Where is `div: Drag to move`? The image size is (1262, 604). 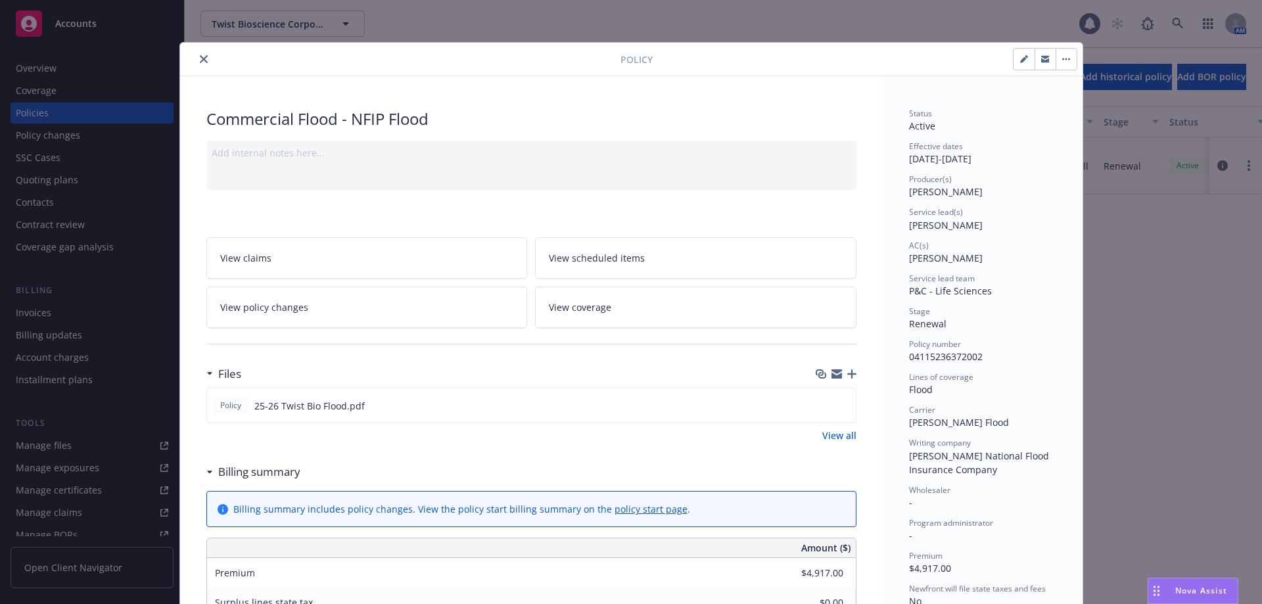 div: Drag to move is located at coordinates (1156, 591).